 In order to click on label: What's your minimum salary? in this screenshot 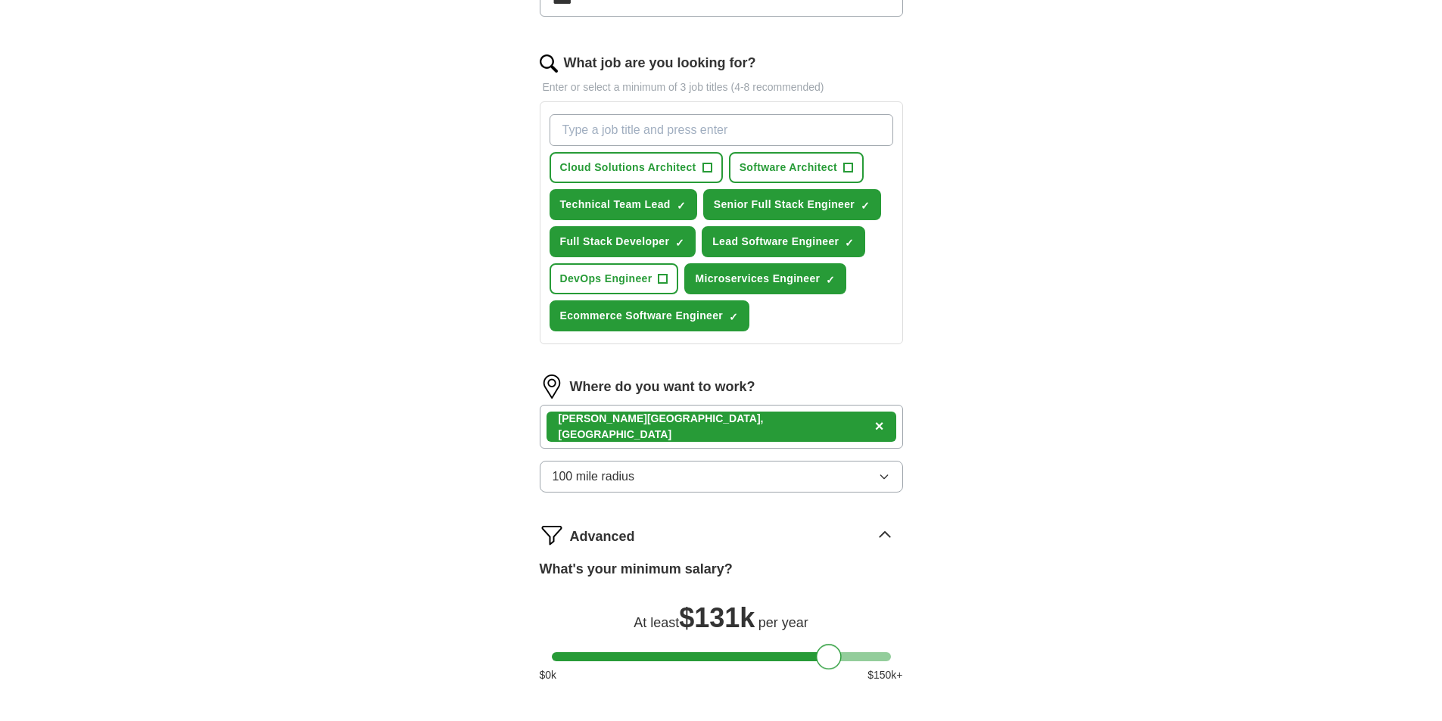, I will do `click(636, 569)`.